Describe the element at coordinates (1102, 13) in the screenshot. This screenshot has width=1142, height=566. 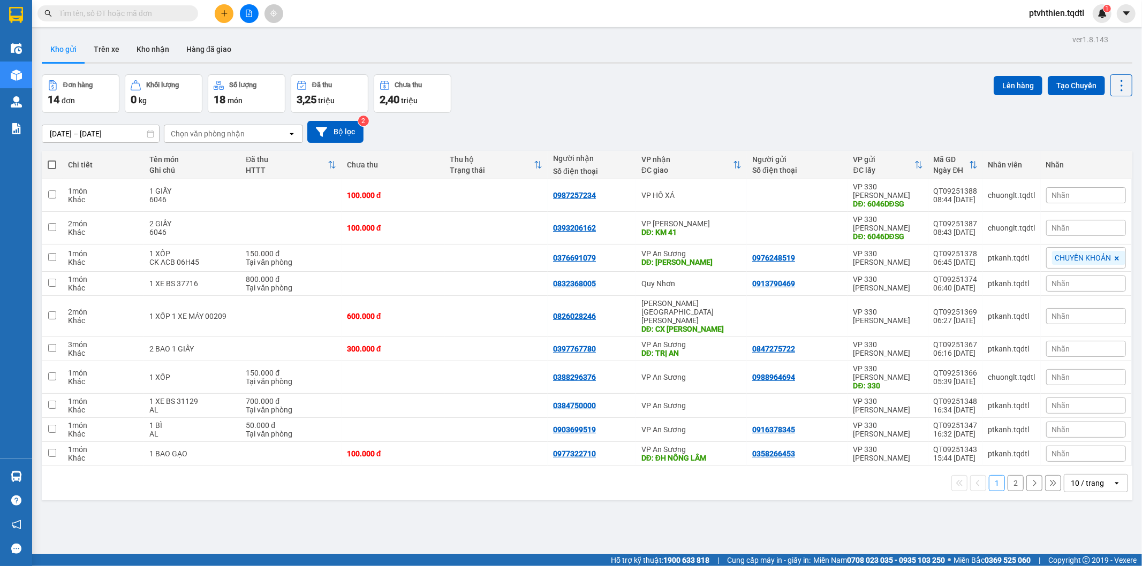
I see `img: icon-new-feature` at that location.